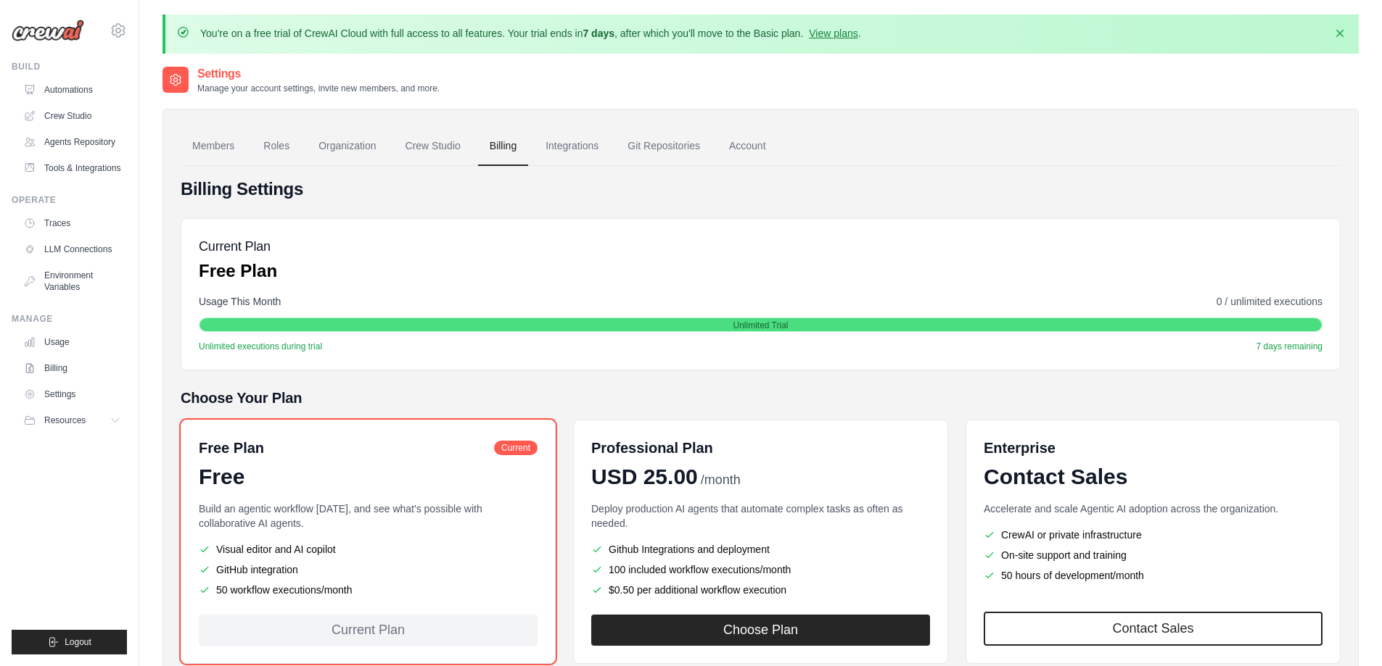 The height and width of the screenshot is (666, 1382). What do you see at coordinates (368, 477) in the screenshot?
I see `div: Free` at bounding box center [368, 477].